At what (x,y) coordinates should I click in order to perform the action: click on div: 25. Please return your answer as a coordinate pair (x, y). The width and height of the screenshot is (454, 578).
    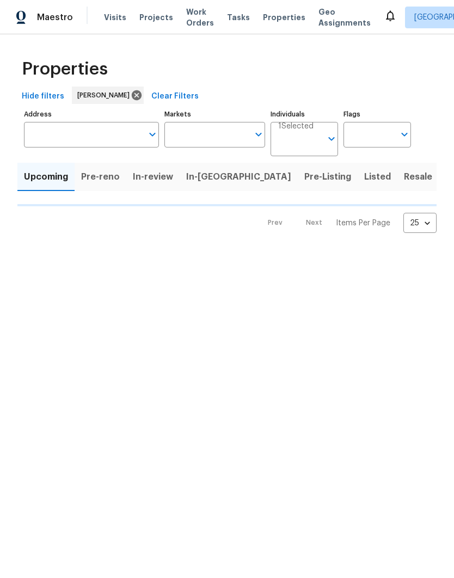
    Looking at the image, I should click on (420, 223).